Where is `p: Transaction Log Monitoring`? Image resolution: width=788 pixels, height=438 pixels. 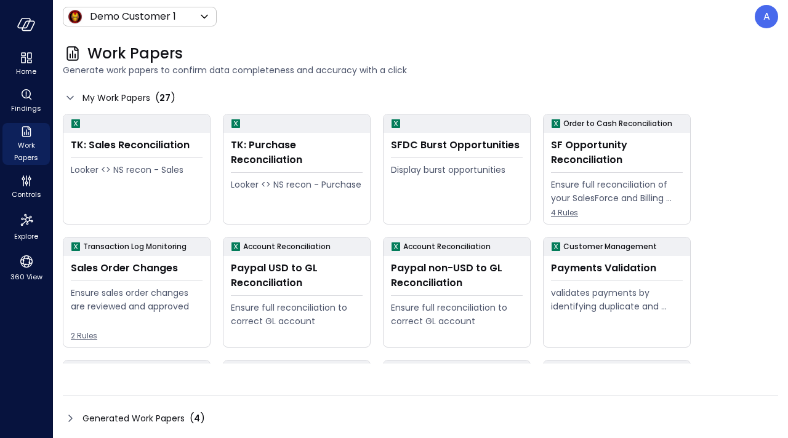 p: Transaction Log Monitoring is located at coordinates (135, 247).